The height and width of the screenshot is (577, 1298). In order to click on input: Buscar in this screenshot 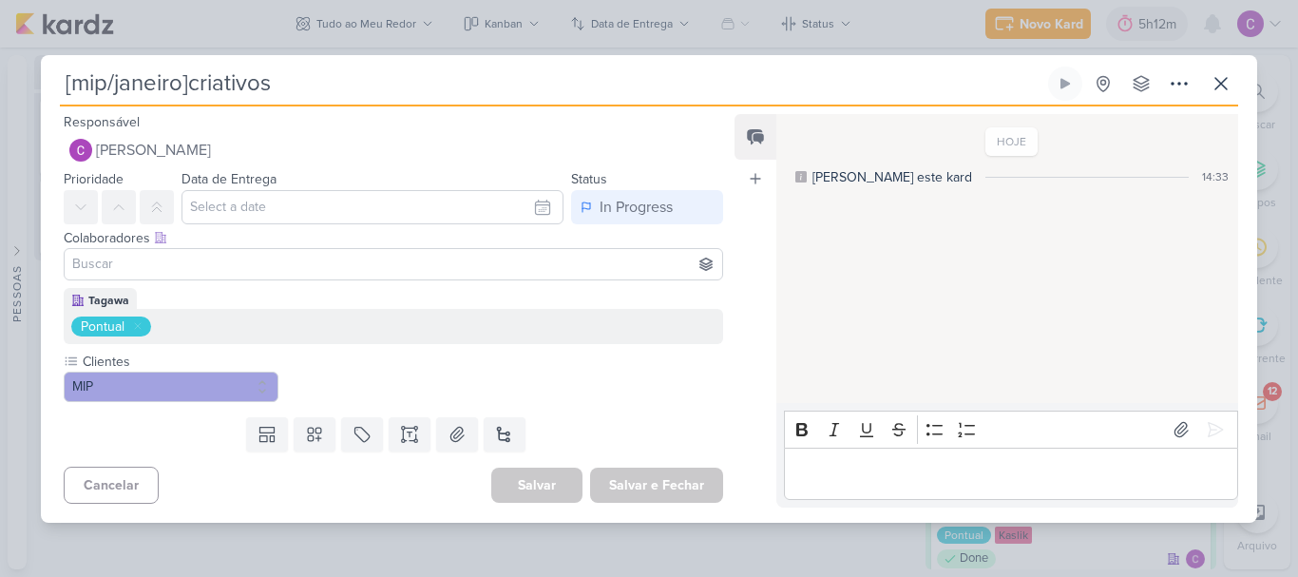, I will do `click(393, 264)`.